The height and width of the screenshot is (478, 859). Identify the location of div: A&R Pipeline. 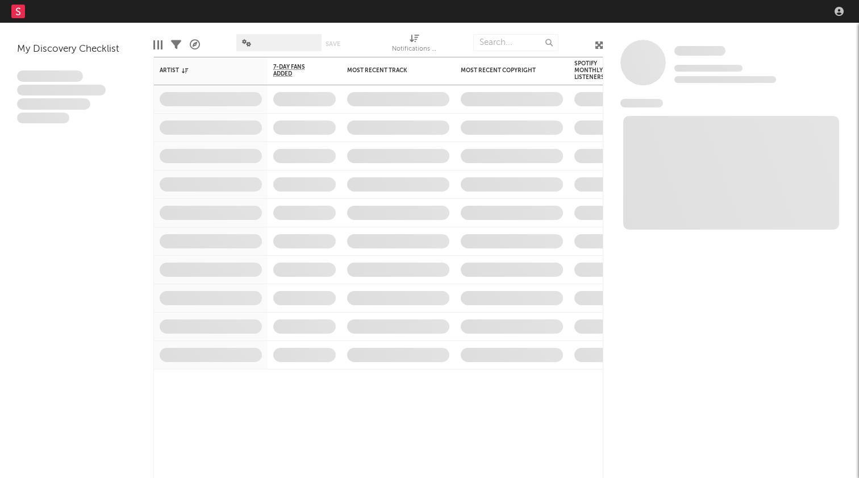
(195, 45).